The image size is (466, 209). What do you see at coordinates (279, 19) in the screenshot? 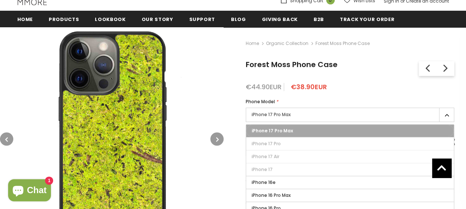
I see `a: Giving back` at bounding box center [279, 19].